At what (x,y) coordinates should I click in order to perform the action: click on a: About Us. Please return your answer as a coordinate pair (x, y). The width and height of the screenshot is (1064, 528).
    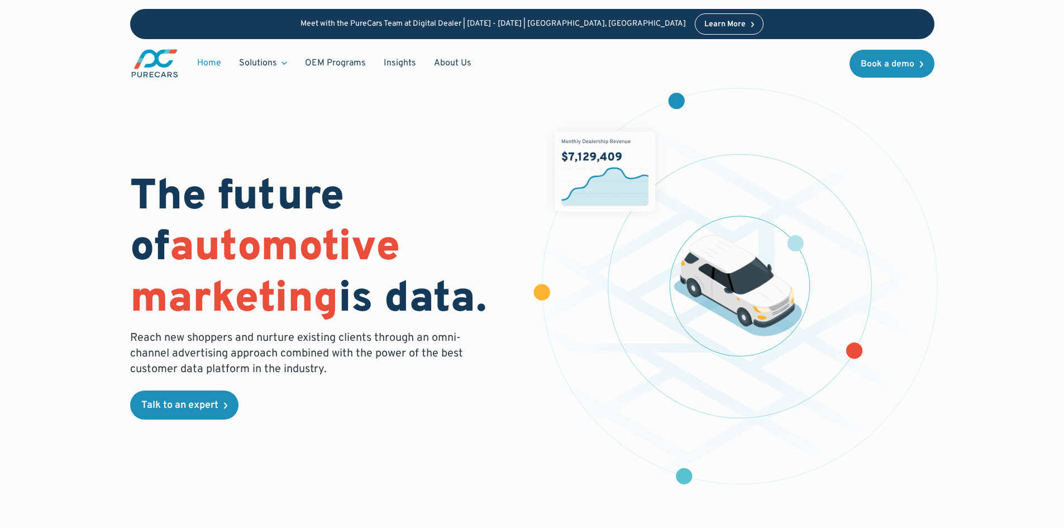
    Looking at the image, I should click on (453, 63).